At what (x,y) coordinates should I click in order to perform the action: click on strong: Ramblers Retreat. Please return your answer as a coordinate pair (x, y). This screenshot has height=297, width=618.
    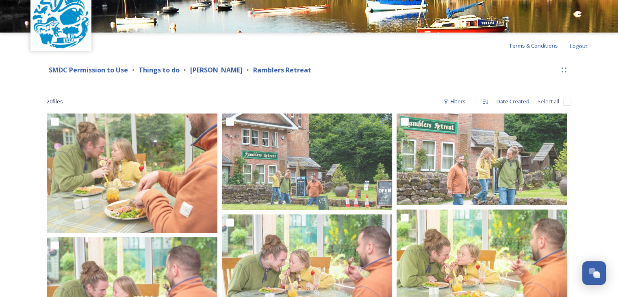
    Looking at the image, I should click on (282, 70).